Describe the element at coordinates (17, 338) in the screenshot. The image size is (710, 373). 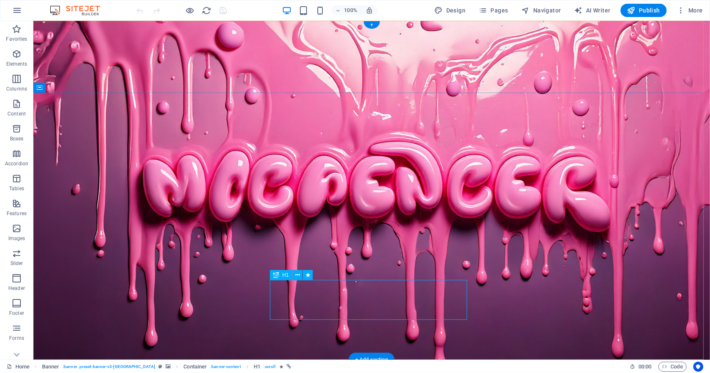
I see `p: Forms` at that location.